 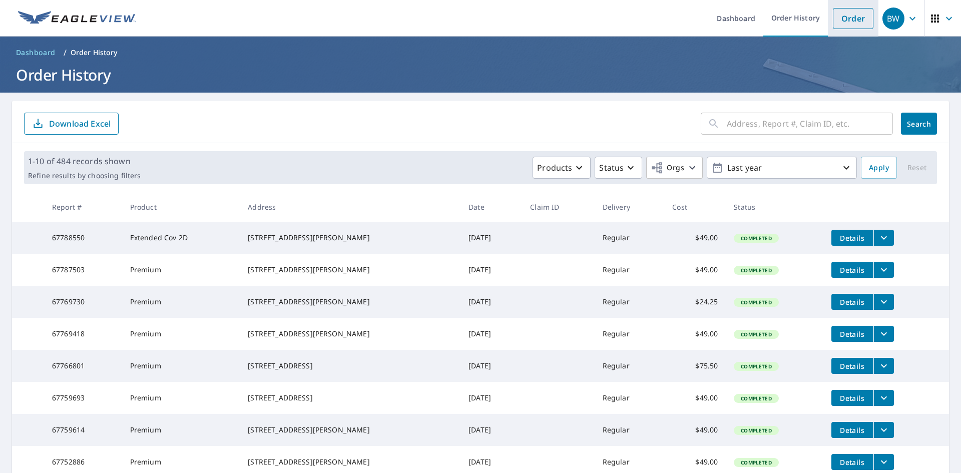 I want to click on button: detailsBtn-67769418, so click(x=853, y=334).